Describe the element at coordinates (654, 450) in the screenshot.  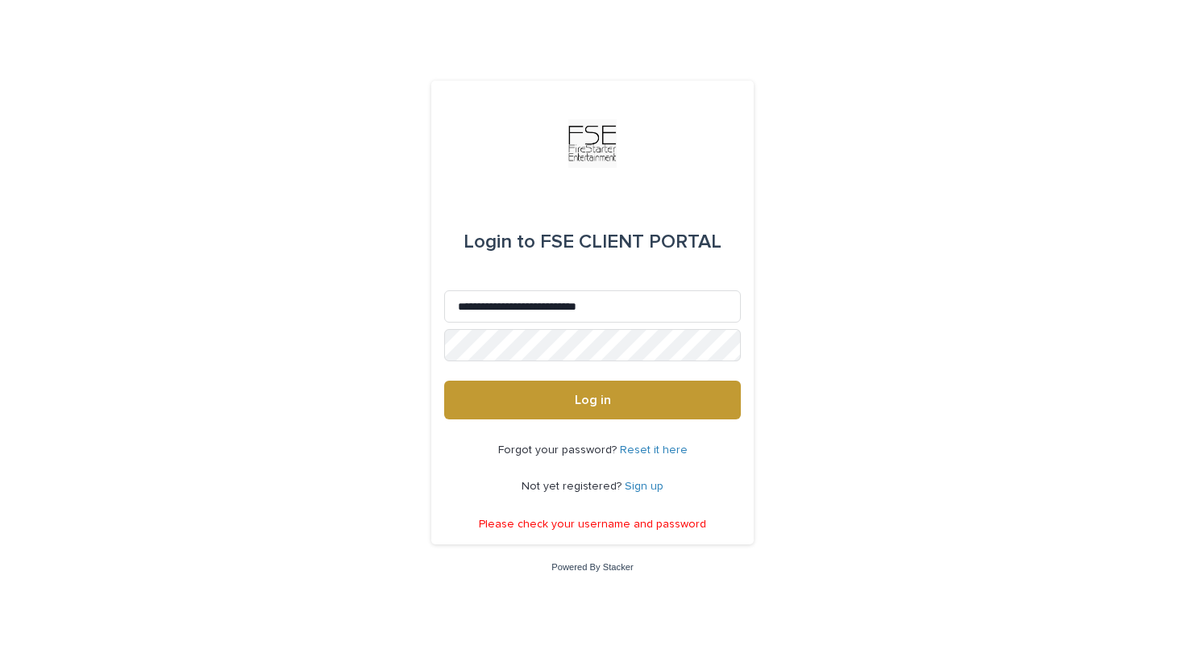
I see `a: Reset it here` at that location.